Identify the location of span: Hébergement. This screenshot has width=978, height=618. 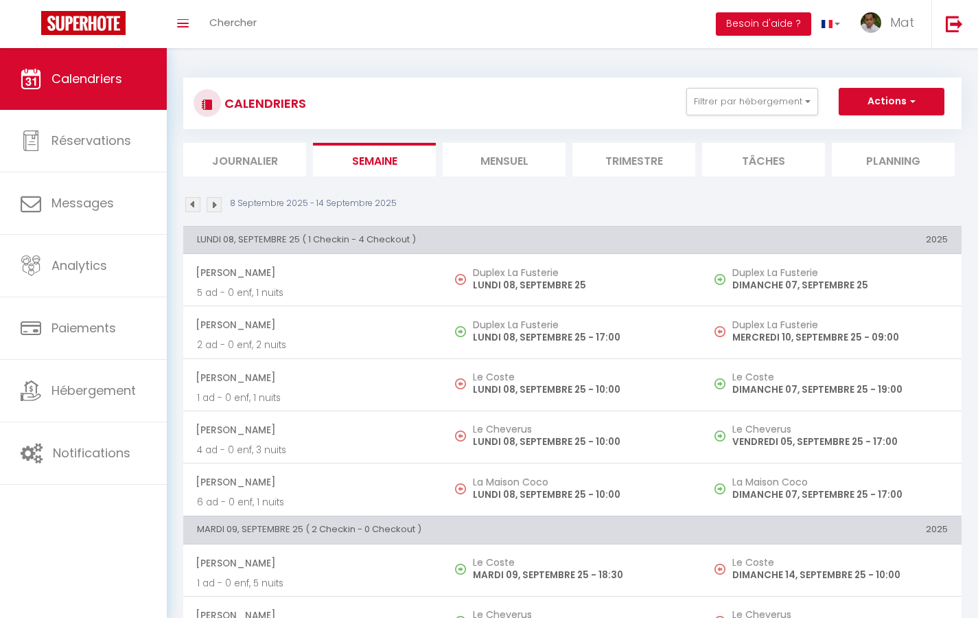
(93, 390).